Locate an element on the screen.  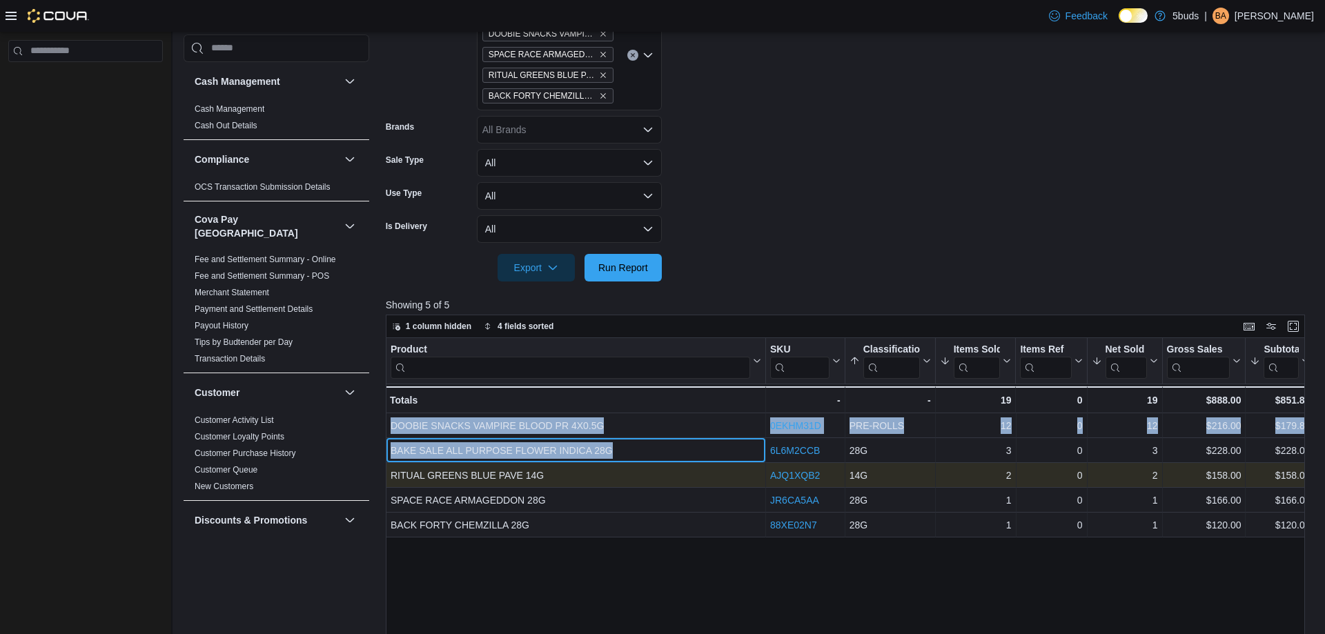
label: Is Delivery is located at coordinates (407, 226).